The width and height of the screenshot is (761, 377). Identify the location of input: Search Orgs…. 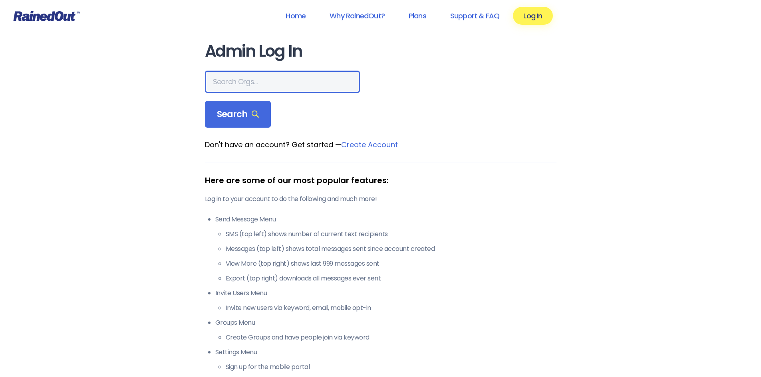
(282, 82).